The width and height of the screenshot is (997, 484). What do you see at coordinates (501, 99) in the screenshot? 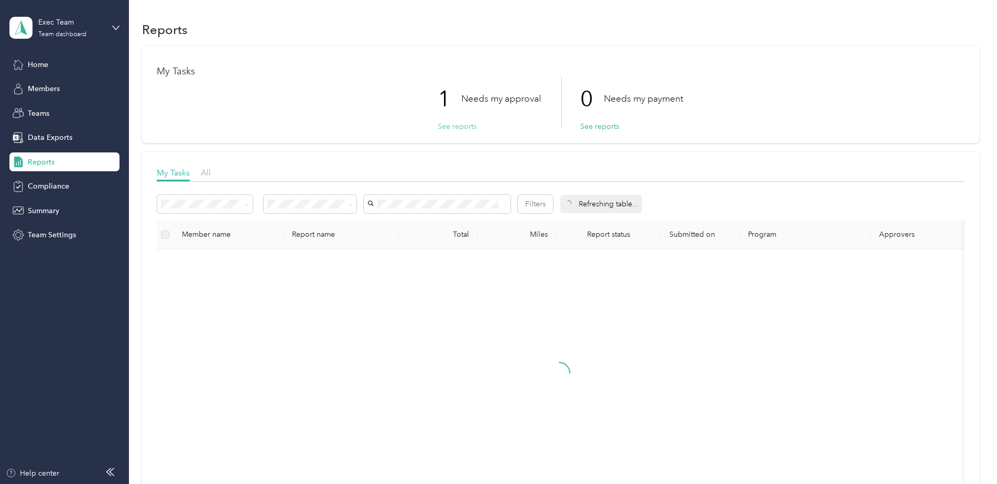
I see `p: Needs my approval` at bounding box center [501, 99].